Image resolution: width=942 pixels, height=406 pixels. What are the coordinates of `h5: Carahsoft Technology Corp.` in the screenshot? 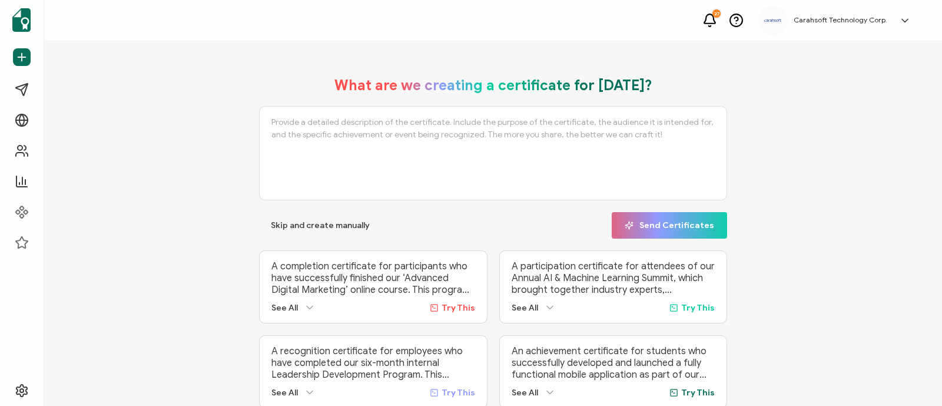 It's located at (841, 20).